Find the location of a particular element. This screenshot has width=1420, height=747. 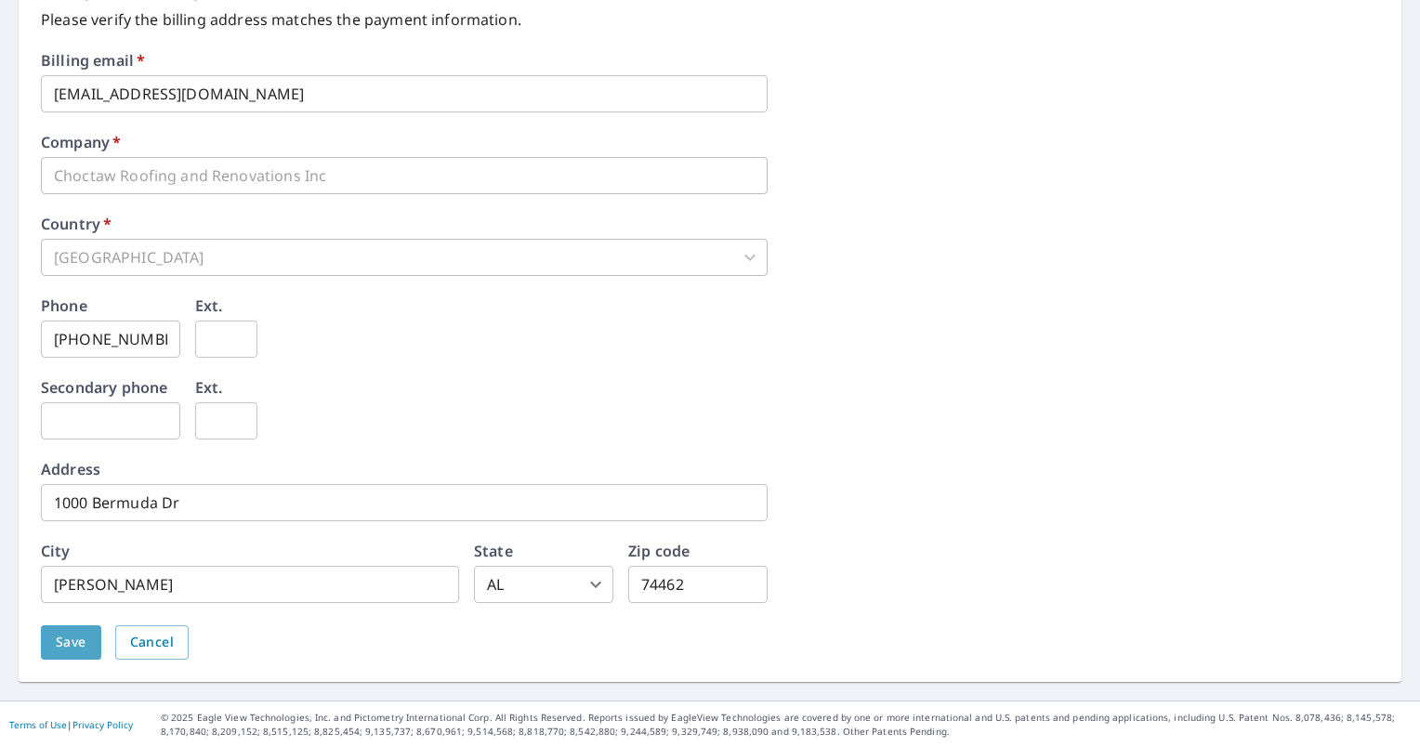

p: © 2025 Eagle View Technologies, Inc. and Pictometry International Corp. All Rights Reserved. Repo... is located at coordinates (785, 725).